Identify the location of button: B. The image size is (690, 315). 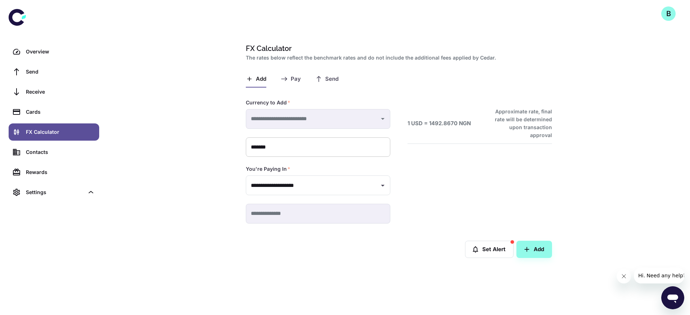
(668, 14).